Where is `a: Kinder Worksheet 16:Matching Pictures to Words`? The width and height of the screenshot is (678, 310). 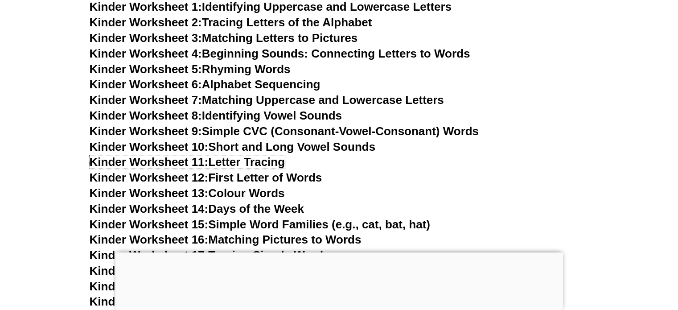
a: Kinder Worksheet 16:Matching Pictures to Words is located at coordinates (226, 239).